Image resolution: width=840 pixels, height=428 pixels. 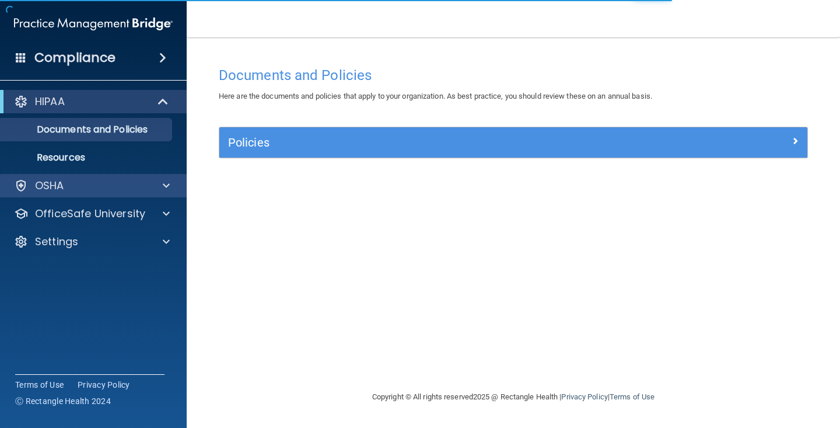 What do you see at coordinates (92, 241) in the screenshot?
I see `a: Settings` at bounding box center [92, 241].